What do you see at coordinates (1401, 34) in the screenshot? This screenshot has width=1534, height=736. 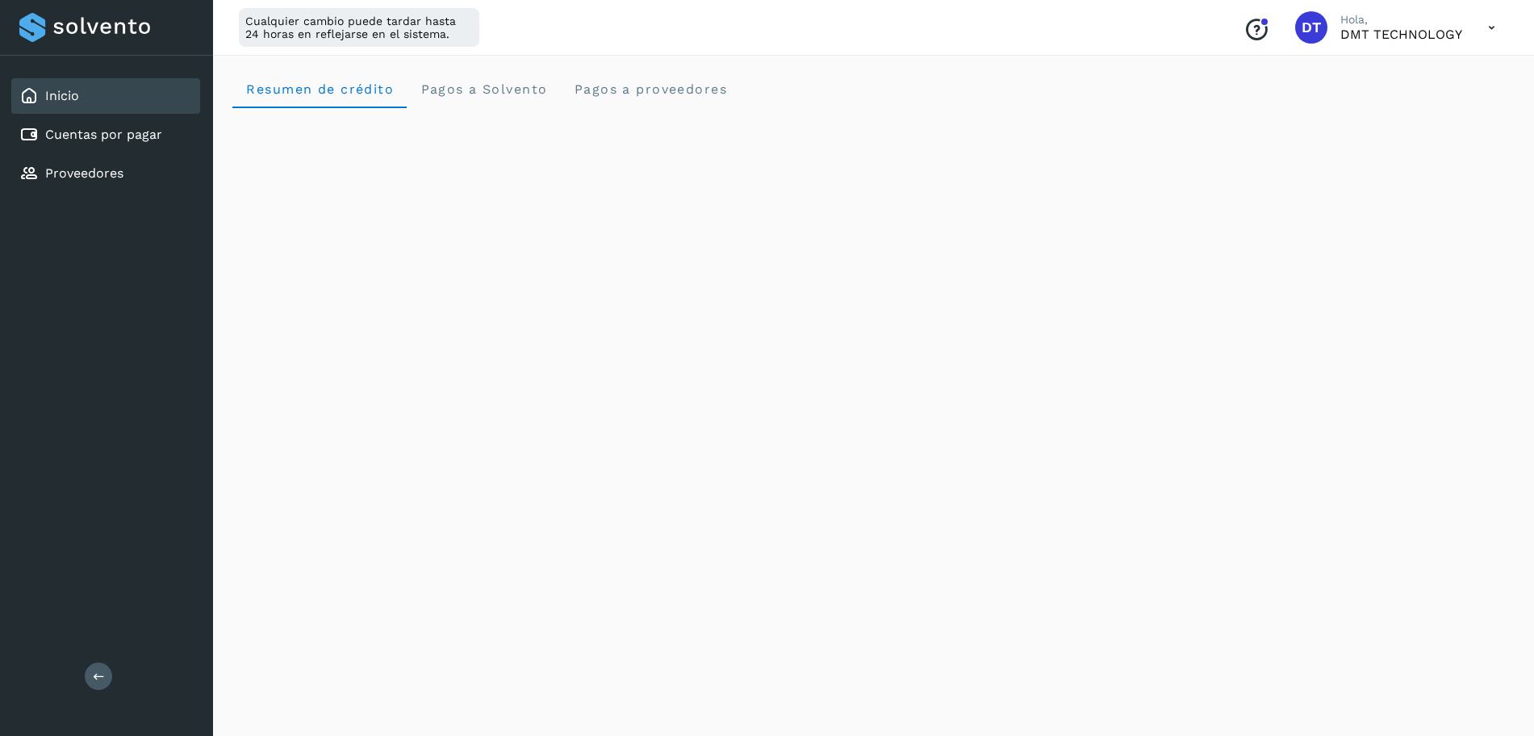 I see `p: DMT TECHNOLOGY` at bounding box center [1401, 34].